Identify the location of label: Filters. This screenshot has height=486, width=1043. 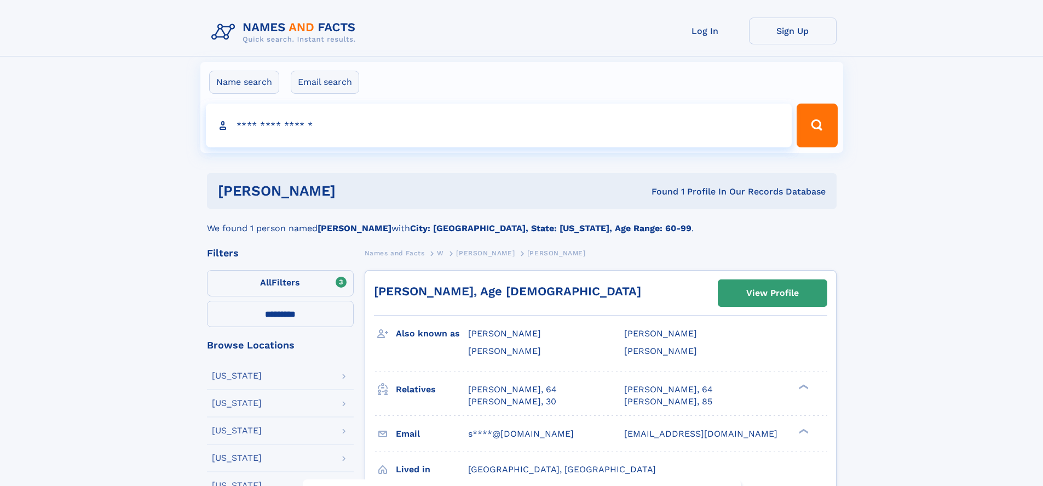
(280, 283).